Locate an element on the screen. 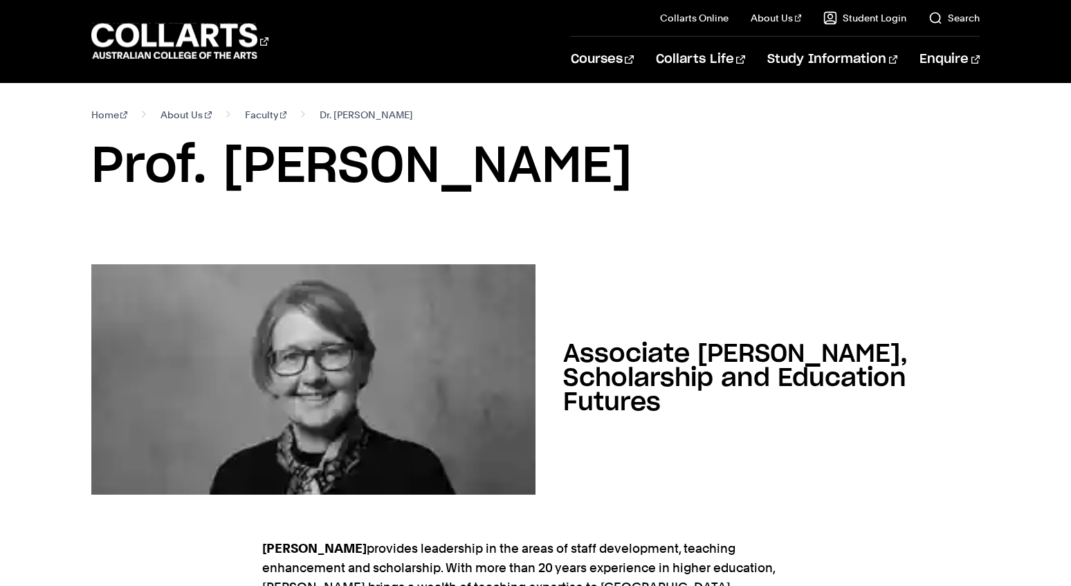 The width and height of the screenshot is (1071, 586). div: Go to homepage is located at coordinates (180, 41).